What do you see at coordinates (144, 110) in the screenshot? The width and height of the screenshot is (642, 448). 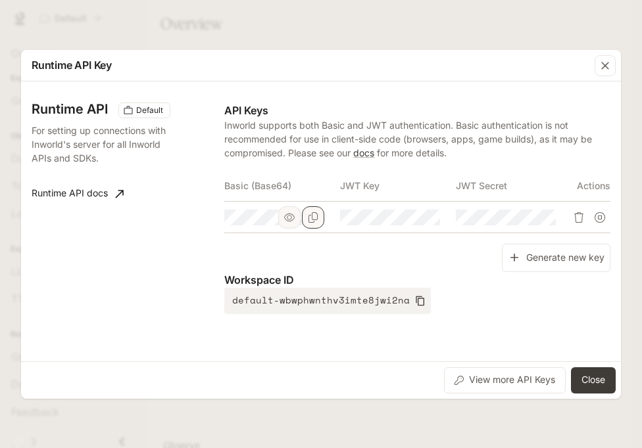 I see `div: These keys will apply to your current workspace only` at bounding box center [144, 110].